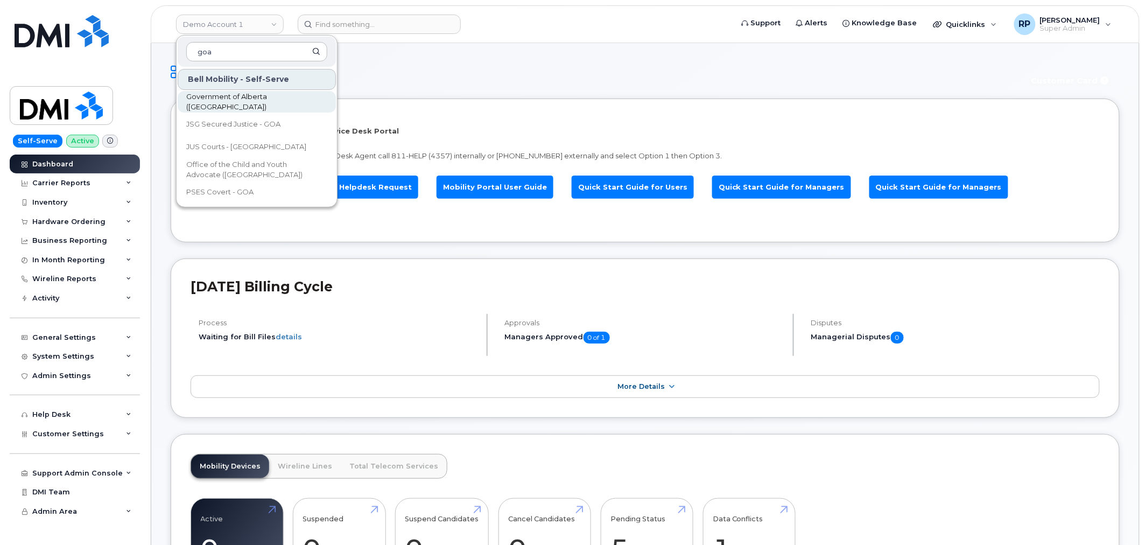 The height and width of the screenshot is (545, 1145). What do you see at coordinates (257, 79) in the screenshot?
I see `div: Bell Mobility - Self-Serve` at bounding box center [257, 79].